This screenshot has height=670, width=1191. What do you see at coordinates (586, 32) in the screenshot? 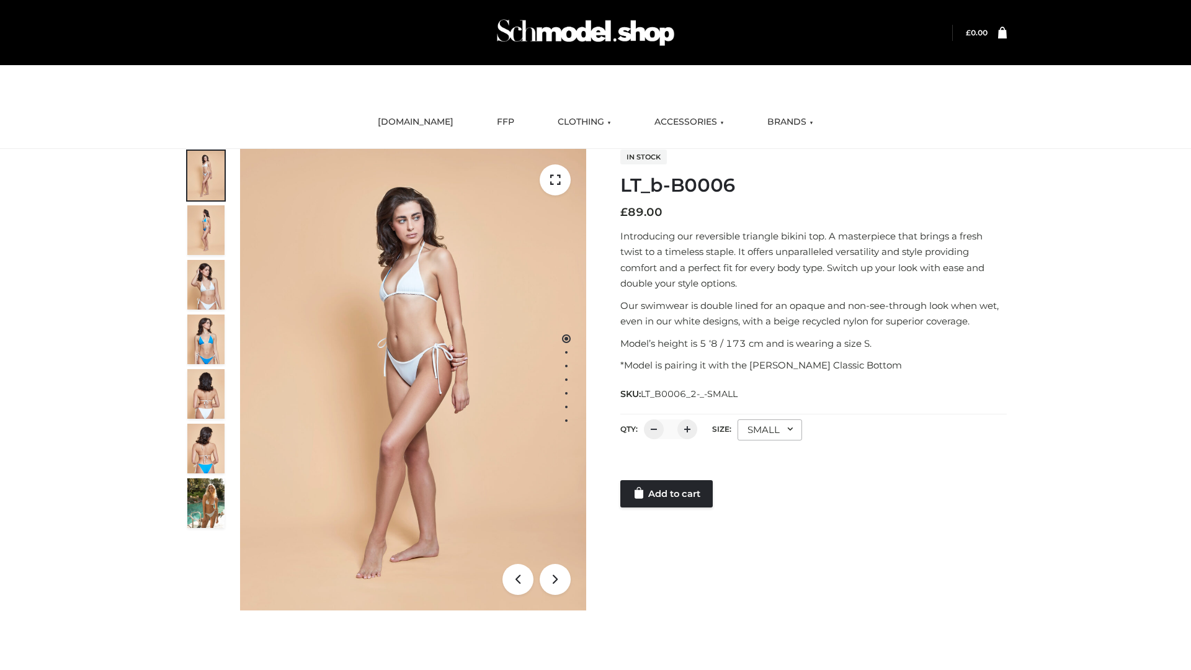
I see `img: Schmodel Admin 964` at bounding box center [586, 32].